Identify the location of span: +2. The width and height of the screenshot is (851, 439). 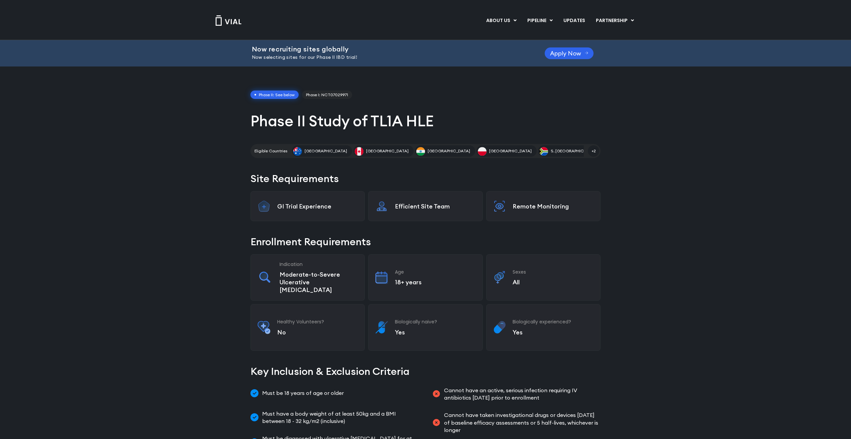
(594, 151).